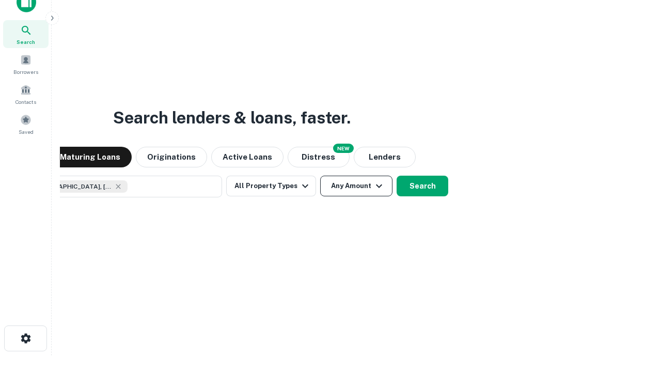  Describe the element at coordinates (26, 102) in the screenshot. I see `span: Contacts` at that location.